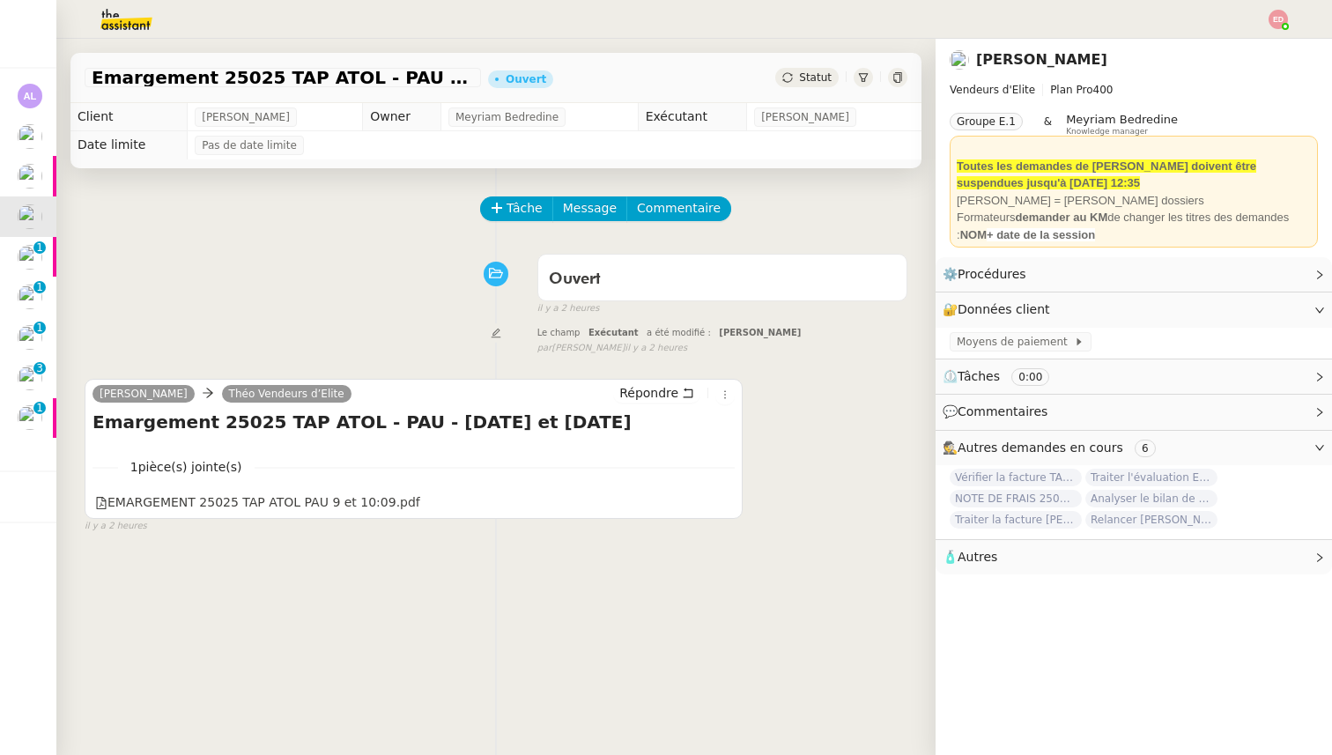 This screenshot has width=1332, height=755. I want to click on div: 🧴Autres, so click(1133, 557).